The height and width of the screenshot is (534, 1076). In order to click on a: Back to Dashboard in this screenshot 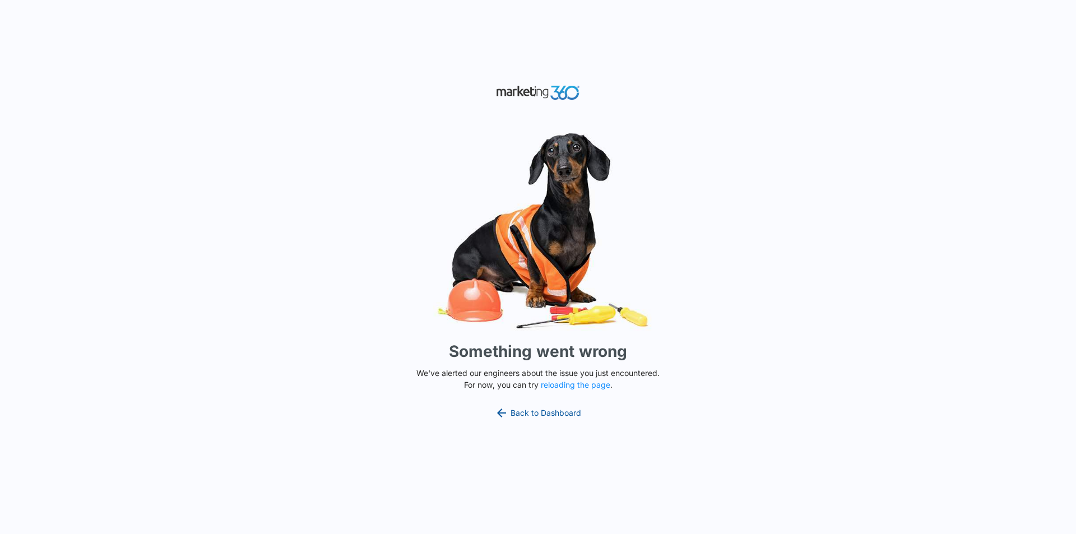, I will do `click(538, 413)`.